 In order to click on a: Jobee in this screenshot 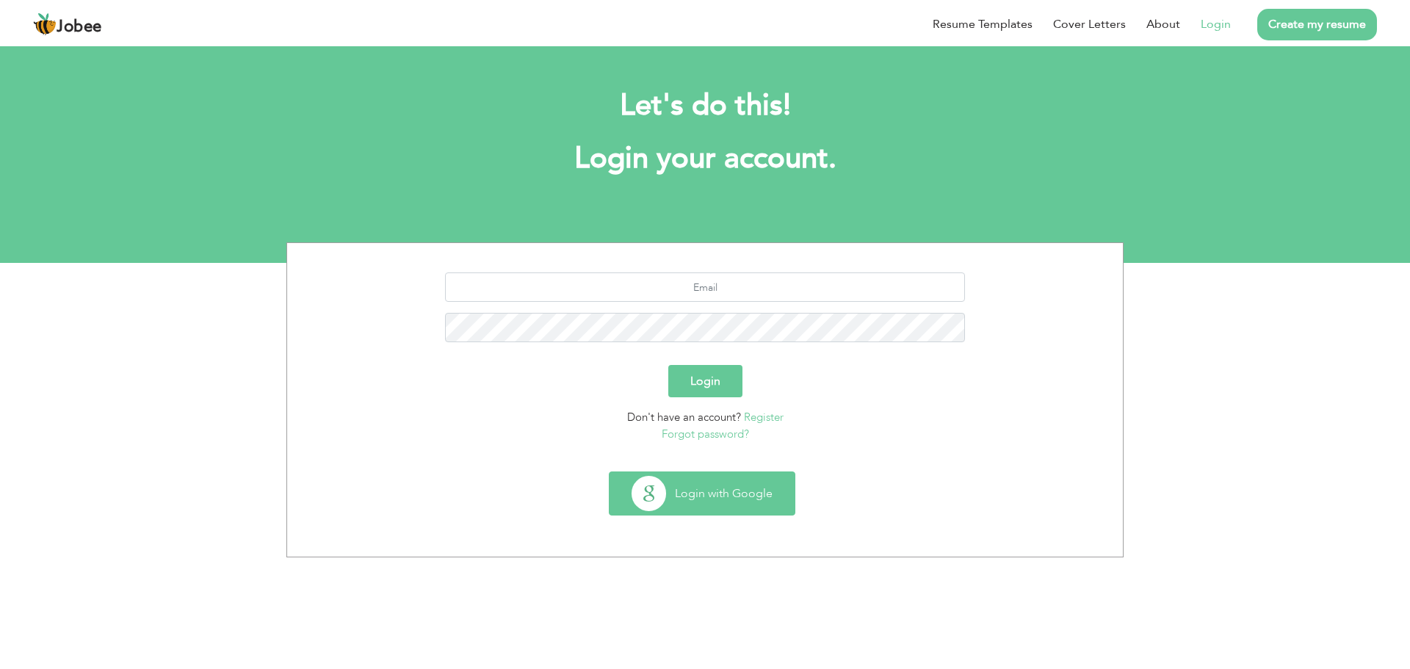, I will do `click(68, 24)`.